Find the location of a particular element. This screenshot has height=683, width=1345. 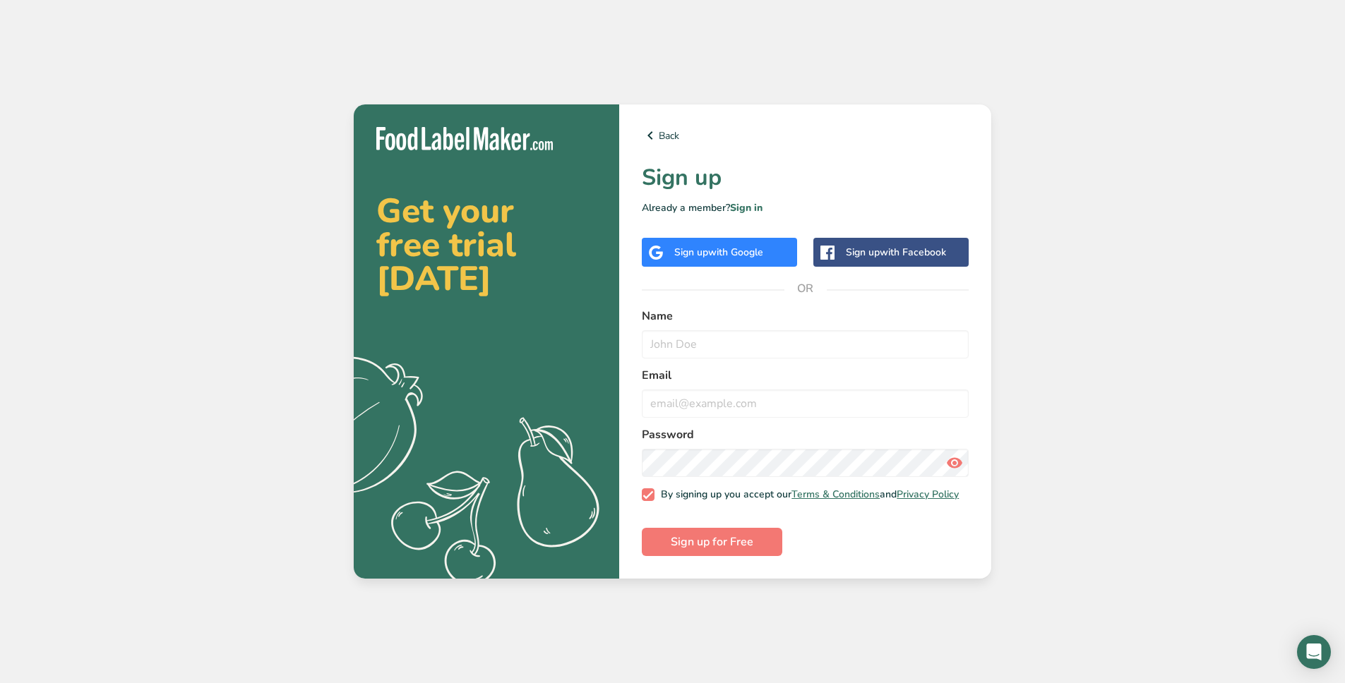

span: with Facebook is located at coordinates (913, 252).